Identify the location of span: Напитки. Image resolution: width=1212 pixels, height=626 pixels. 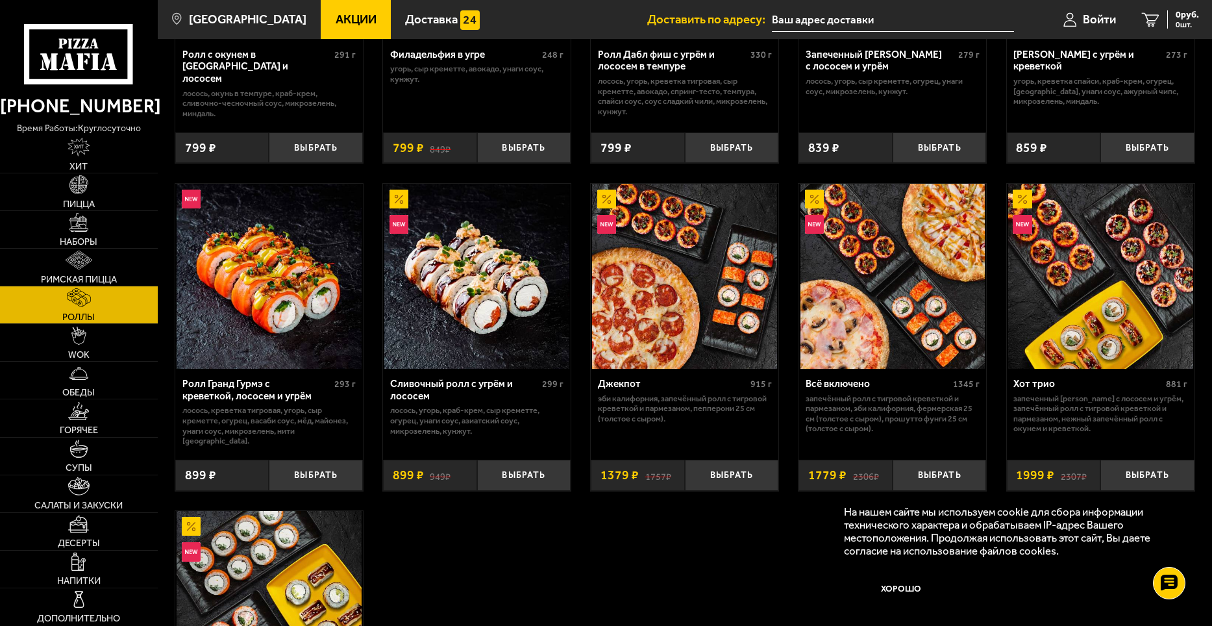
(79, 580).